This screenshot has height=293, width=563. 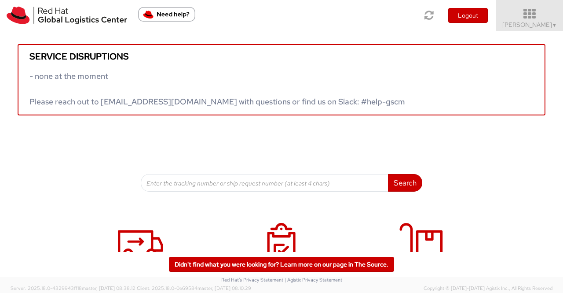 What do you see at coordinates (468, 15) in the screenshot?
I see `button: Logout` at bounding box center [468, 15].